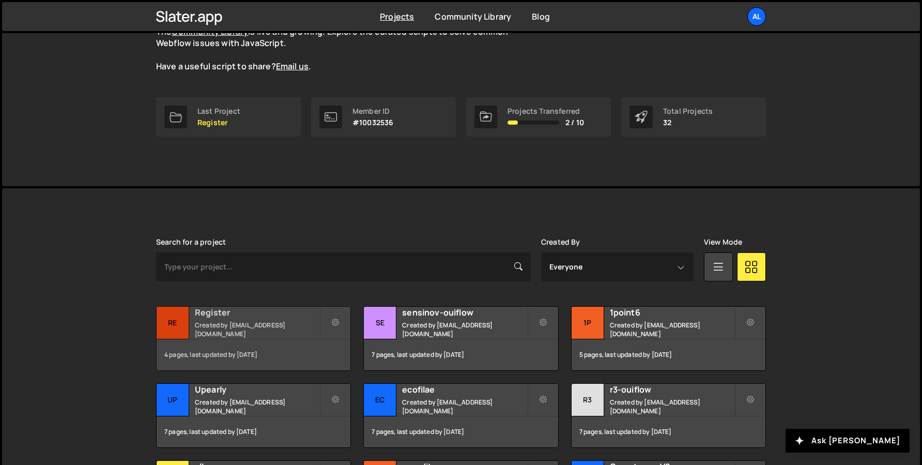 Image resolution: width=922 pixels, height=465 pixels. What do you see at coordinates (228, 117) in the screenshot?
I see `a: Last Project Register` at bounding box center [228, 117].